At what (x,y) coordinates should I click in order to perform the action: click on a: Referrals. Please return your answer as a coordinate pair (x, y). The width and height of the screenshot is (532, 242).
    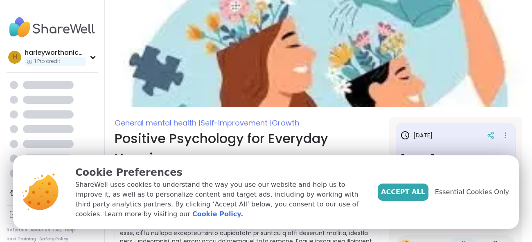
    Looking at the image, I should click on (17, 230).